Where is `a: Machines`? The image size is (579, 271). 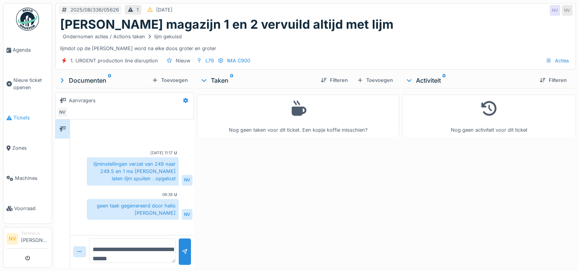 a: Machines is located at coordinates (28, 178).